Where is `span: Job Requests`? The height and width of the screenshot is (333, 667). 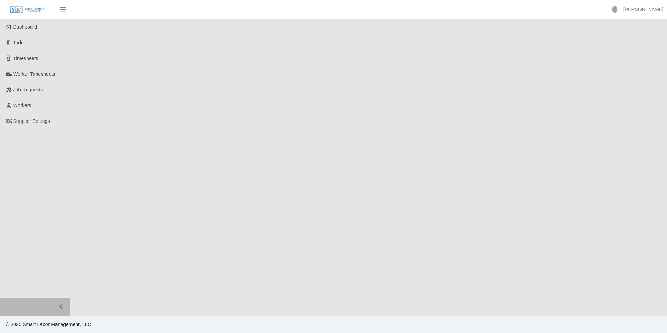 span: Job Requests is located at coordinates (28, 90).